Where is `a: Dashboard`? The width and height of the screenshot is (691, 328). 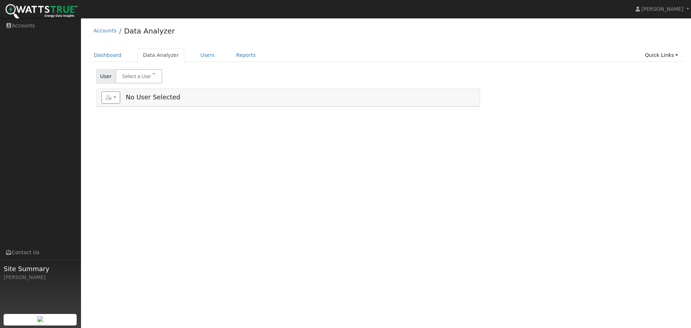
a: Dashboard is located at coordinates (108, 55).